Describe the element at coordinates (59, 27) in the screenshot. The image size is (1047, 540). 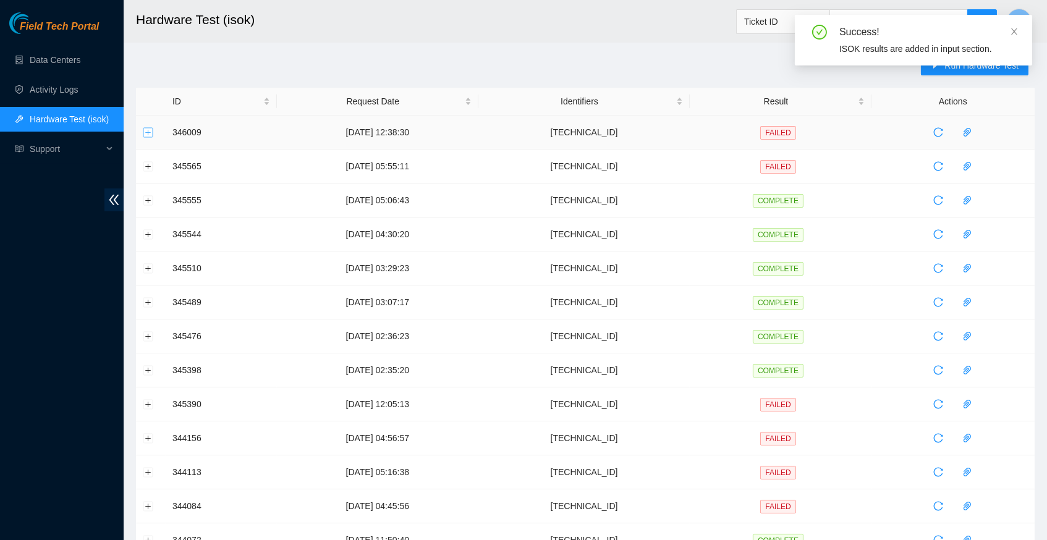
I see `span: Field Tech Portal` at that location.